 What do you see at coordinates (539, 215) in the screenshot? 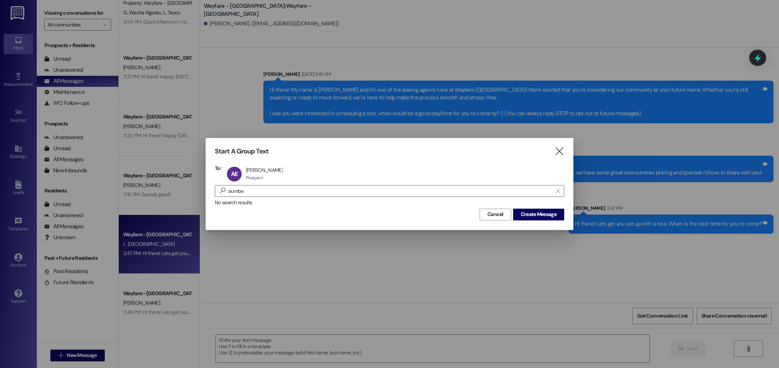
I see `button: Create Message` at bounding box center [539, 215].